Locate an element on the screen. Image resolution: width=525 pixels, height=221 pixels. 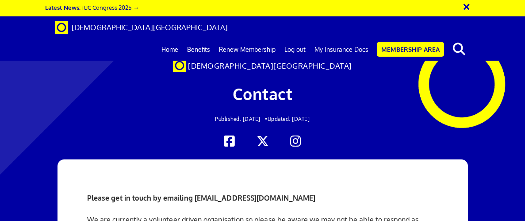
span: Contact is located at coordinates (263, 93).